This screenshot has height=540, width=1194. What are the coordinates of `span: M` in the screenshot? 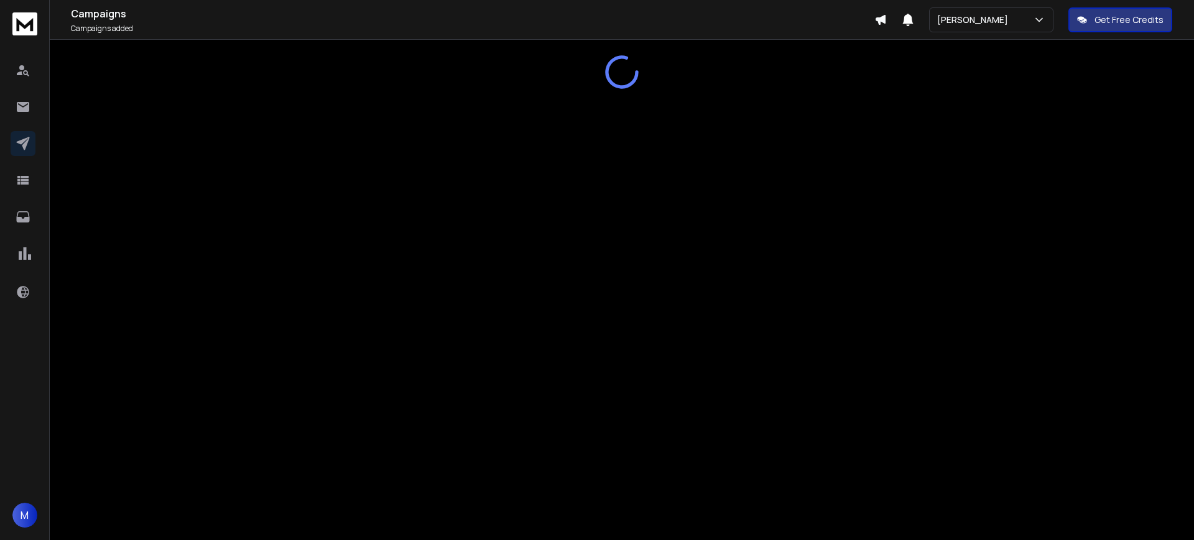 It's located at (25, 515).